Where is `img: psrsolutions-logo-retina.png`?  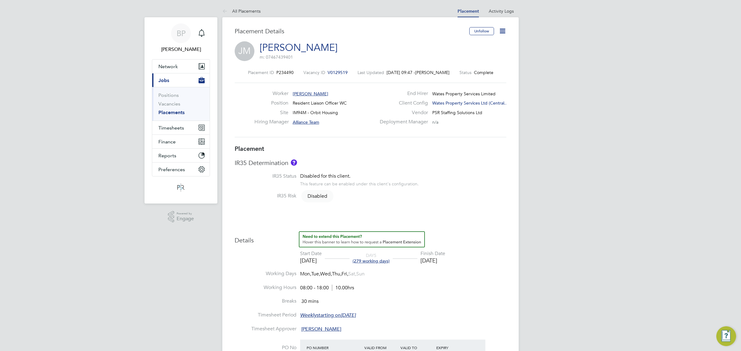 img: psrsolutions-logo-retina.png is located at coordinates (181, 188).